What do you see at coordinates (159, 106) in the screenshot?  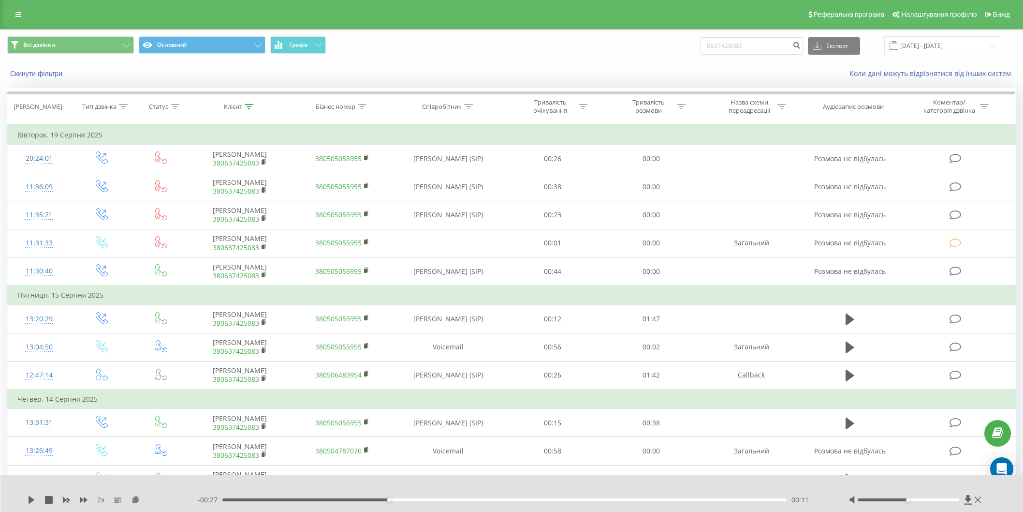 I see `div: Статус` at bounding box center [159, 106].